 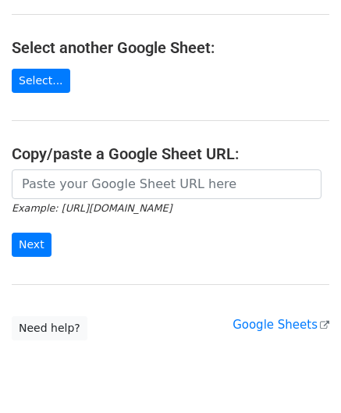 What do you see at coordinates (166, 184) in the screenshot?
I see `input: Paste your Google Sheet URL here` at bounding box center [166, 184].